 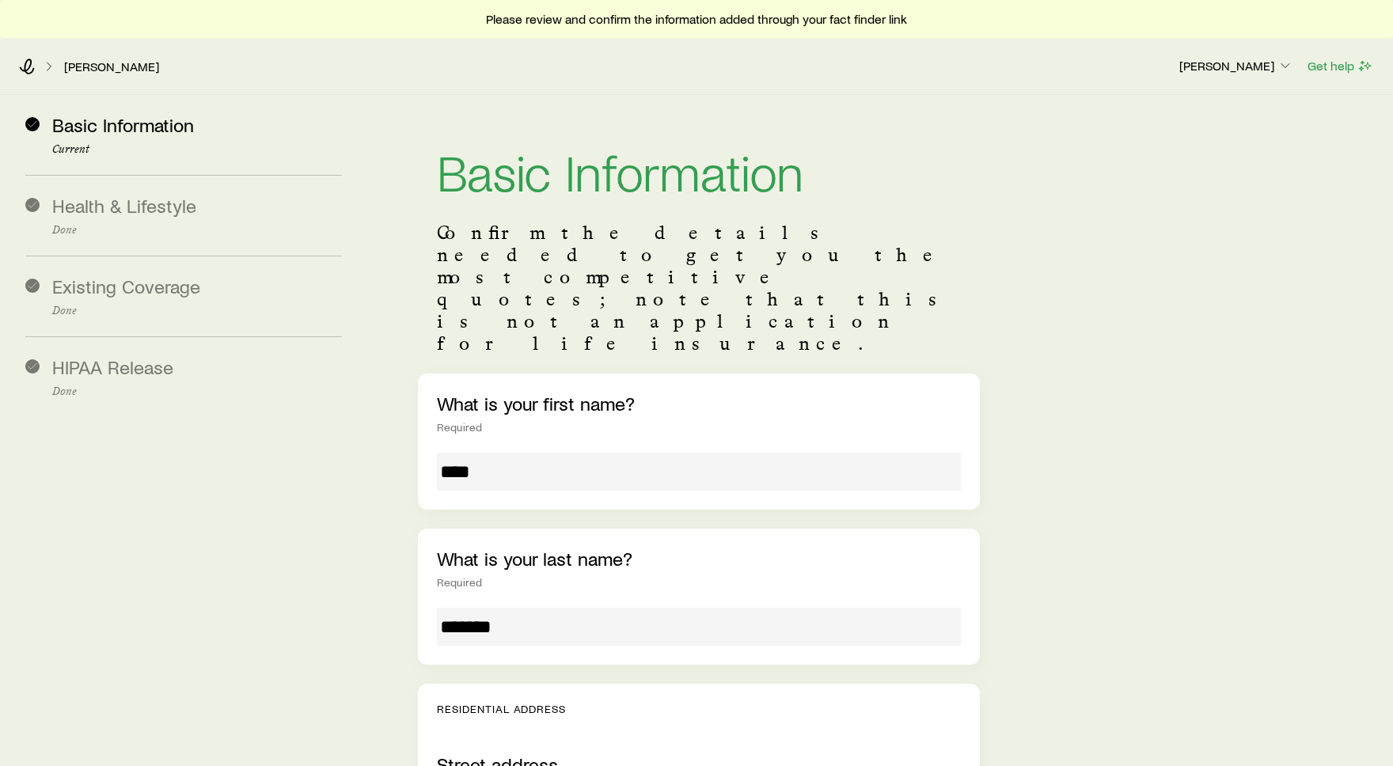 What do you see at coordinates (697, 19) in the screenshot?
I see `span: Please review and confirm the information added through your fact finder link` at bounding box center [697, 19].